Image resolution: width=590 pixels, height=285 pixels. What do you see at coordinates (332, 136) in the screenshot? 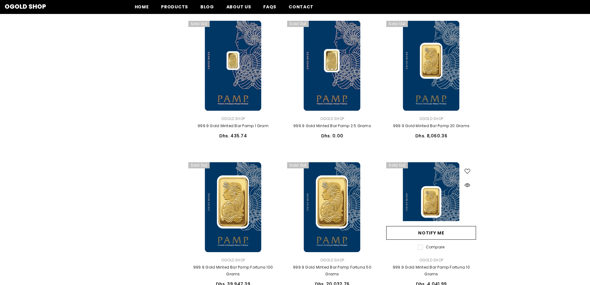
I see `span: Dhs. 0.00` at bounding box center [332, 136].